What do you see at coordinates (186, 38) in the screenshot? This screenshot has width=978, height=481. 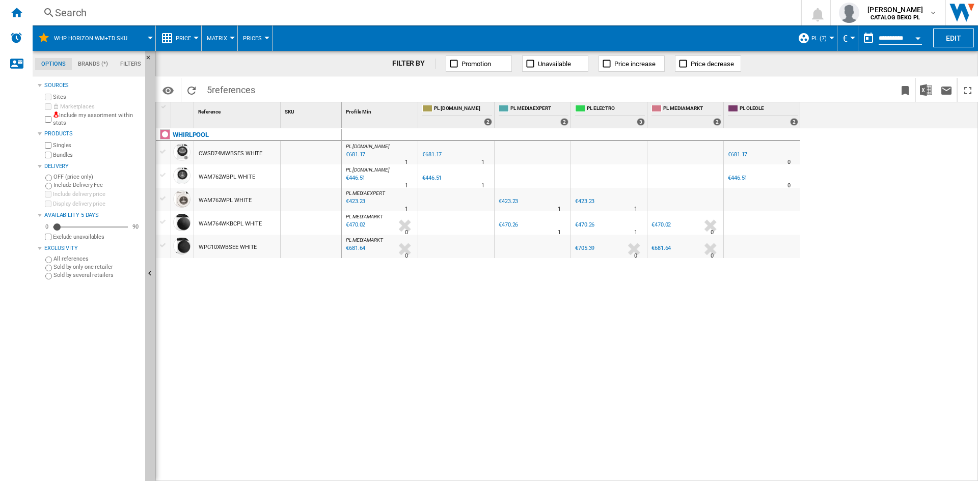 I see `button: Price` at bounding box center [186, 38].